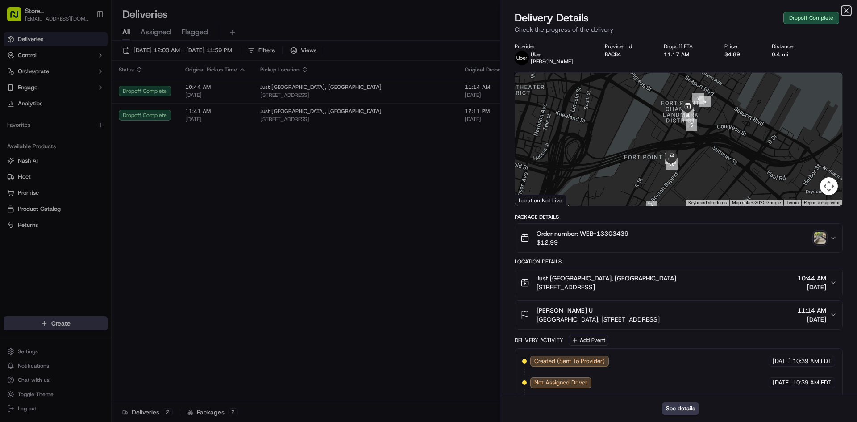 The height and width of the screenshot is (422, 857). What do you see at coordinates (561, 383) in the screenshot?
I see `span: Not Assigned Driver` at bounding box center [561, 383].